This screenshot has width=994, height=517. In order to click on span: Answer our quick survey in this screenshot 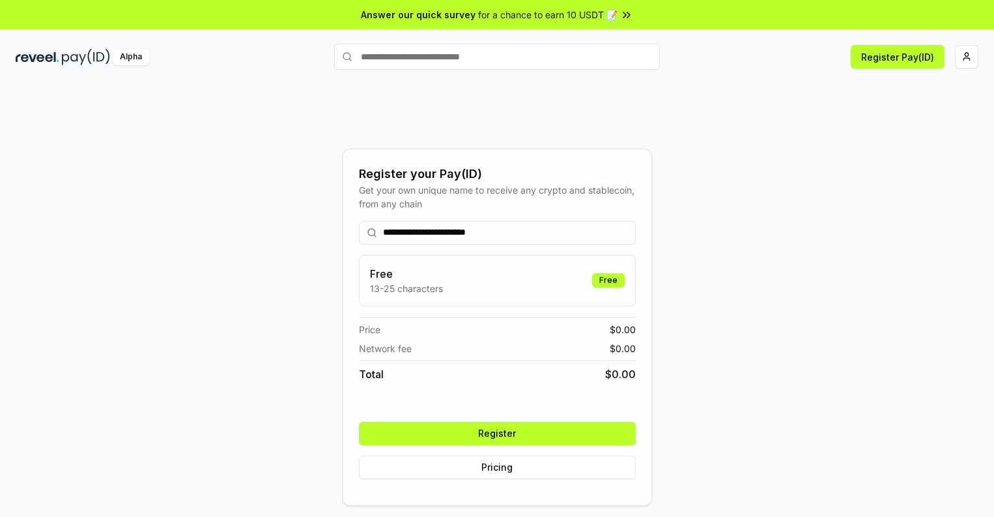, I will do `click(418, 14)`.